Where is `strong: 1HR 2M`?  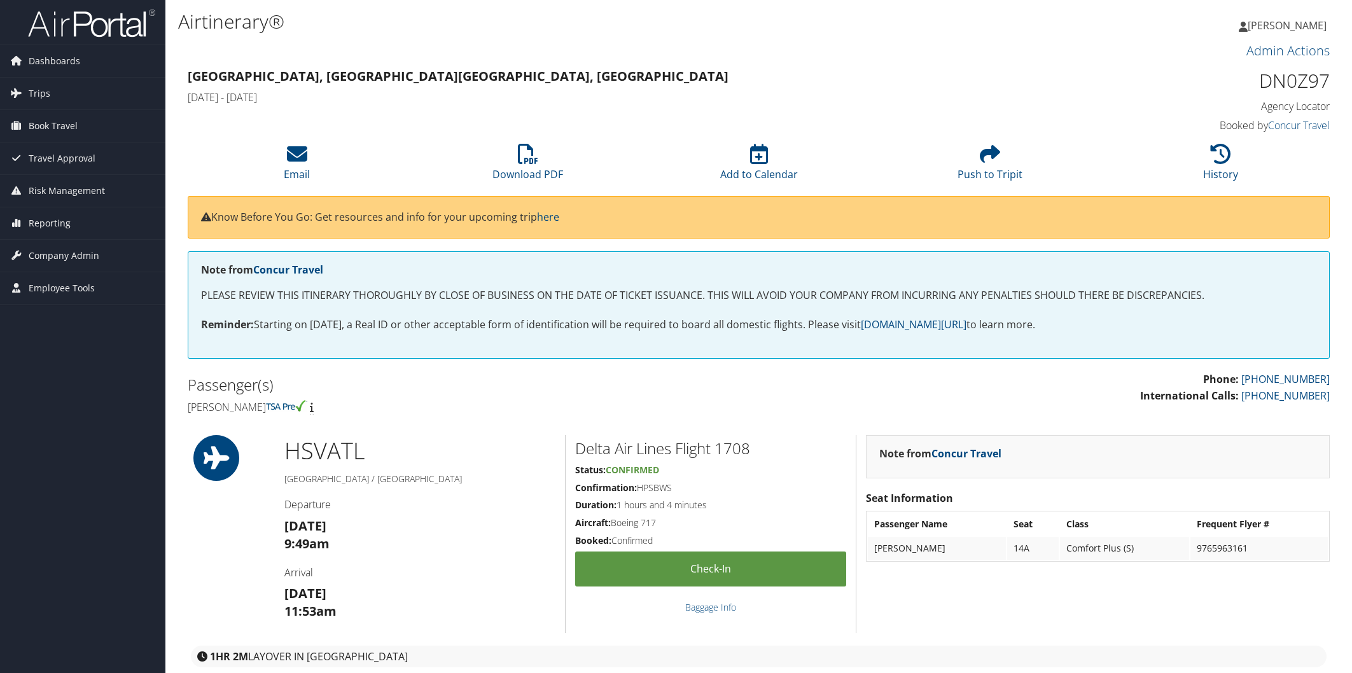
strong: 1HR 2M is located at coordinates (229, 657).